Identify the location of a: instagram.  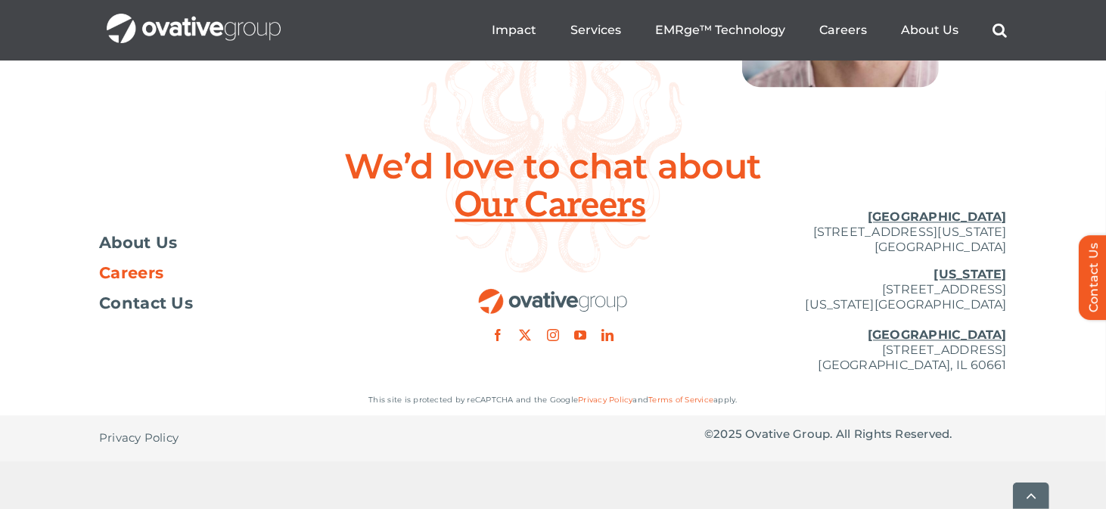
(553, 335).